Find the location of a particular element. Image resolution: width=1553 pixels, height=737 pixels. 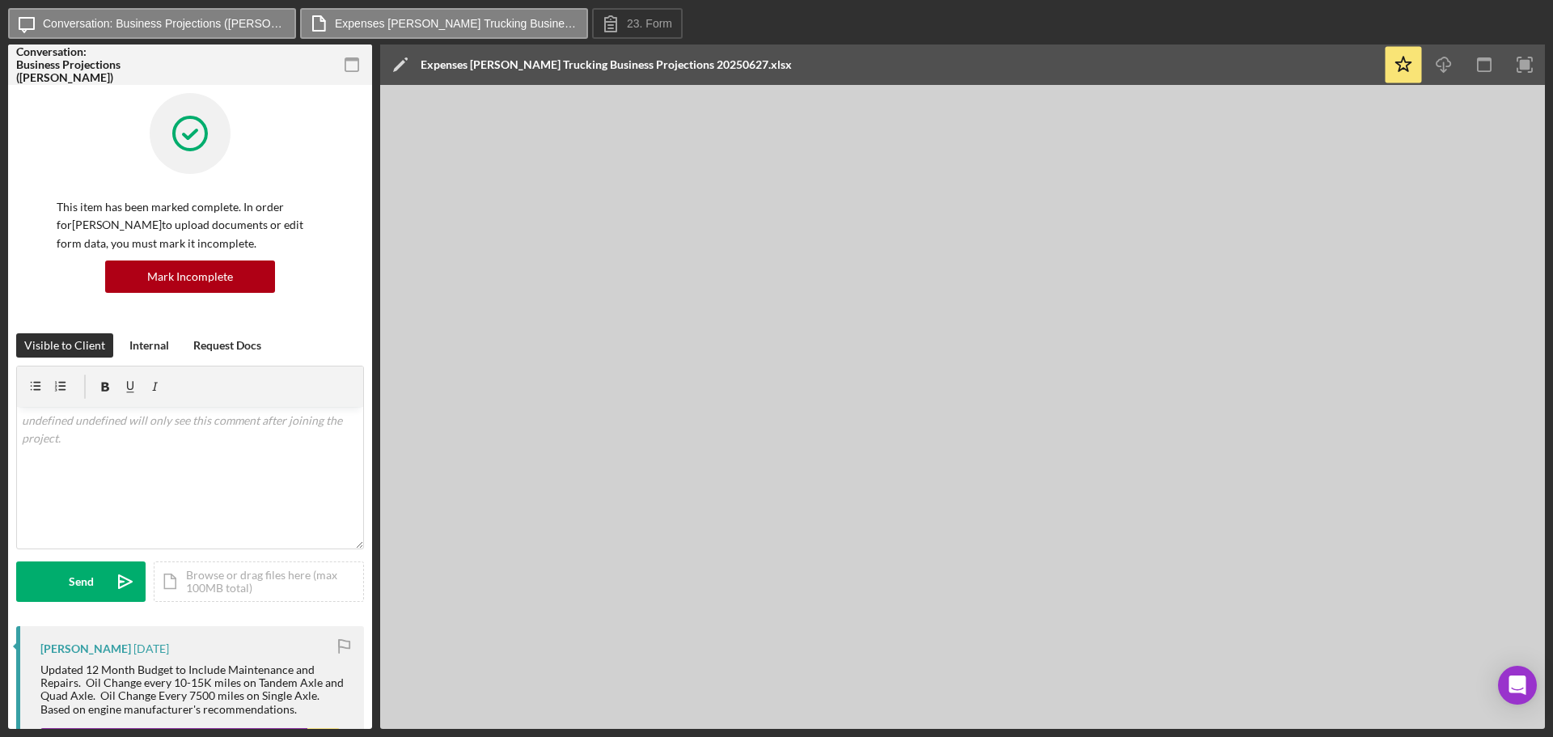

button: 23. Form is located at coordinates (637, 23).